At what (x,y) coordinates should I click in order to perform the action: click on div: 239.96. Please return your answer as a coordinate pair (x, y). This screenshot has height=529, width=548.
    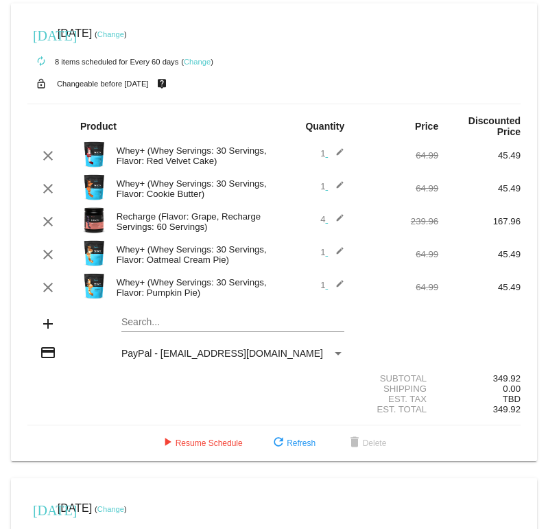
    Looking at the image, I should click on (397, 221).